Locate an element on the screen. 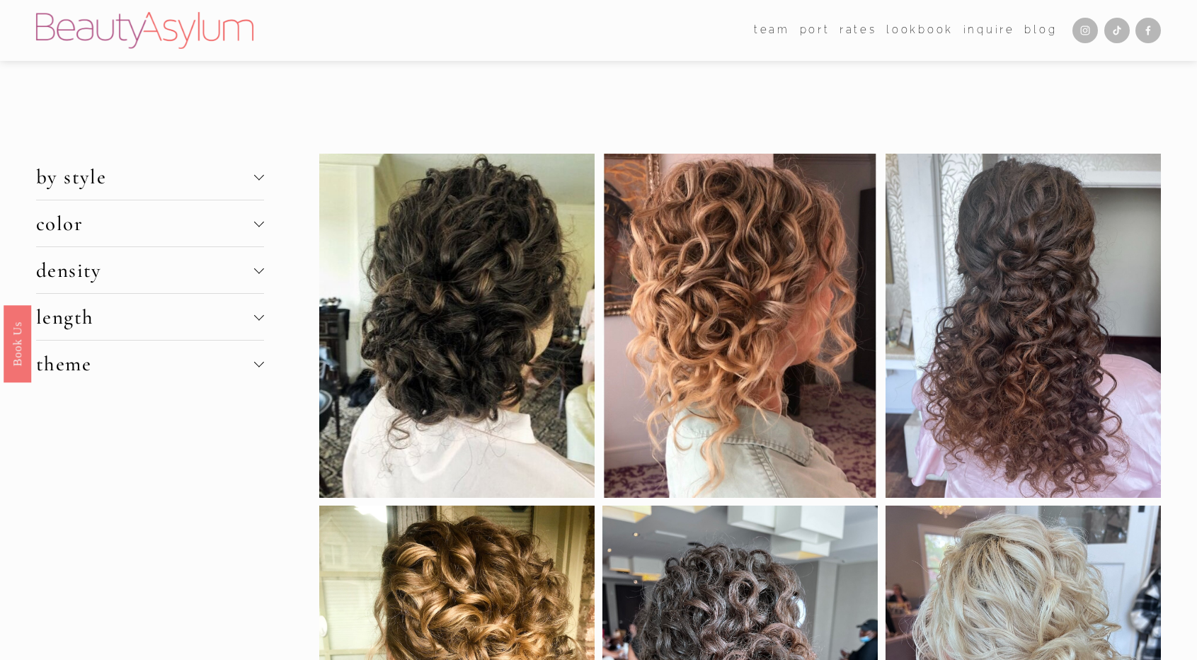 Image resolution: width=1197 pixels, height=660 pixels. a: Instagram is located at coordinates (1085, 30).